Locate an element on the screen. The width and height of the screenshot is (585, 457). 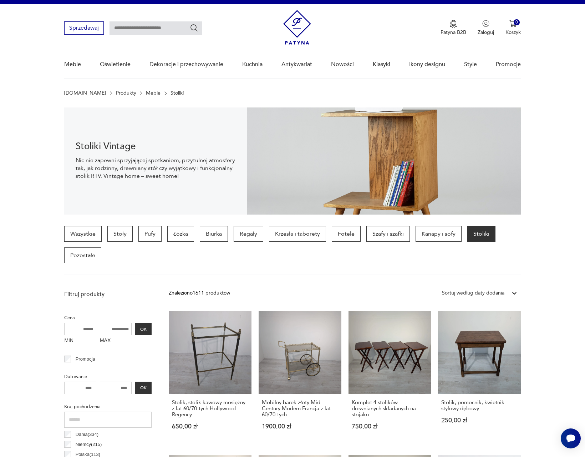
a: Pufy is located at coordinates (150, 234).